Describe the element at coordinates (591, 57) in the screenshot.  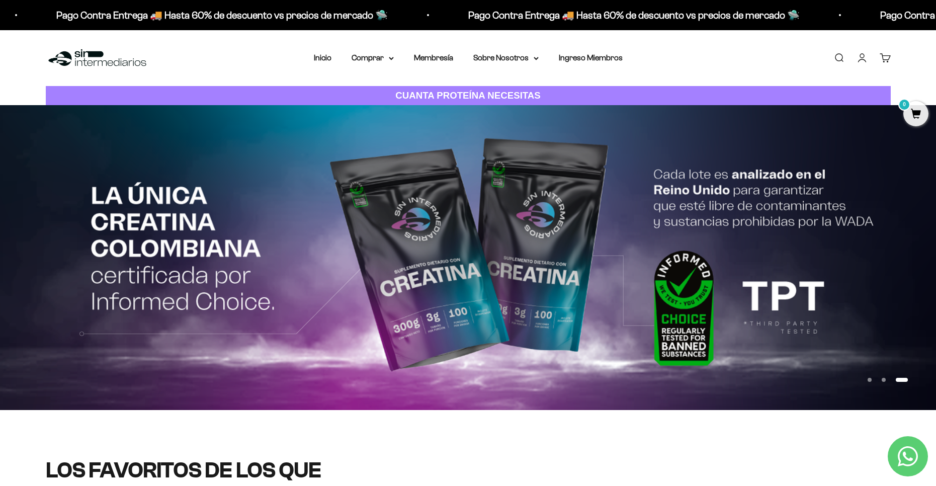
I see `a: Ingreso Miembros` at that location.